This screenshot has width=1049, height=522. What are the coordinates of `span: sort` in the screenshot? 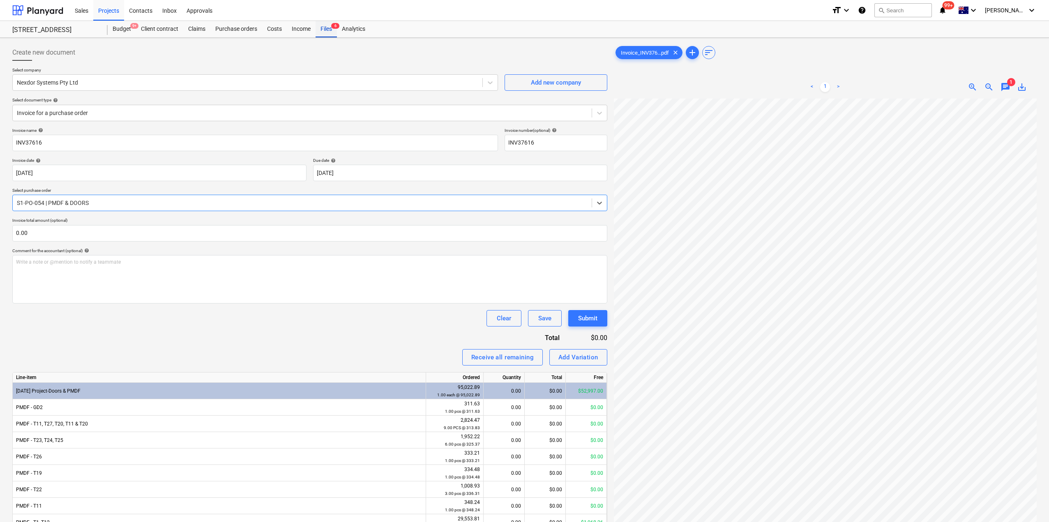 It's located at (709, 53).